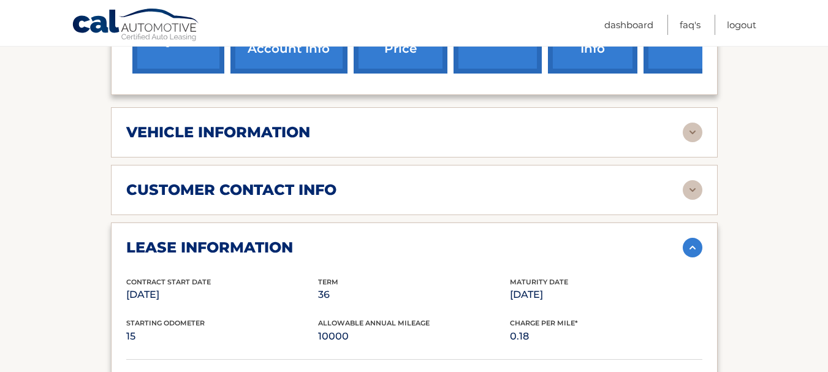 This screenshot has width=828, height=372. I want to click on a: Cal Automotive, so click(136, 26).